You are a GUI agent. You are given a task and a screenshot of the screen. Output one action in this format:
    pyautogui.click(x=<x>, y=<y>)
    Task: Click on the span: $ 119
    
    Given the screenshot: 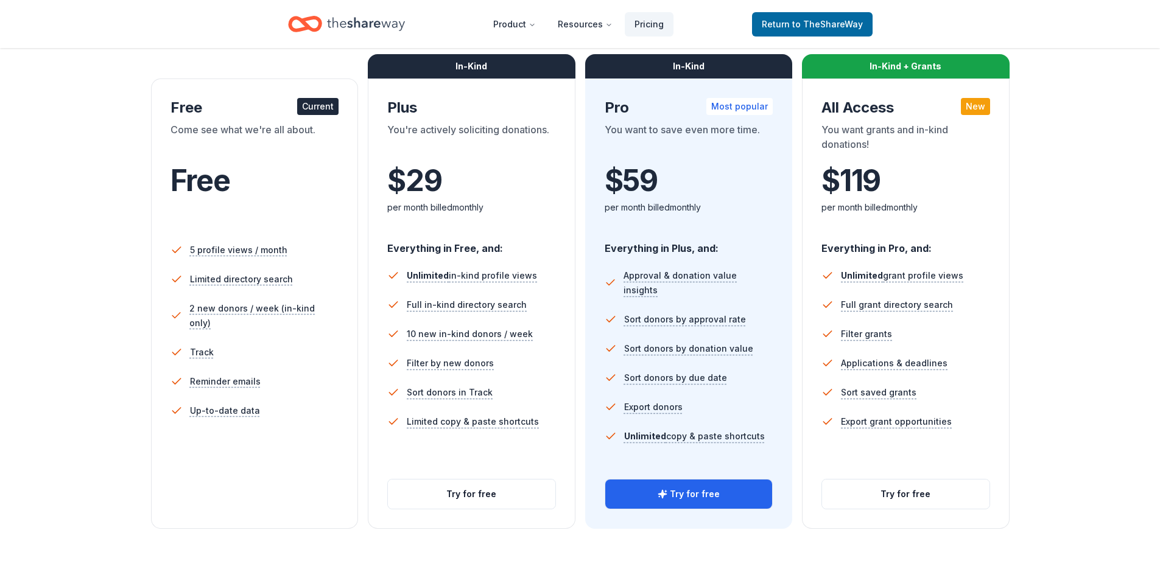 What is the action you would take?
    pyautogui.click(x=850, y=181)
    